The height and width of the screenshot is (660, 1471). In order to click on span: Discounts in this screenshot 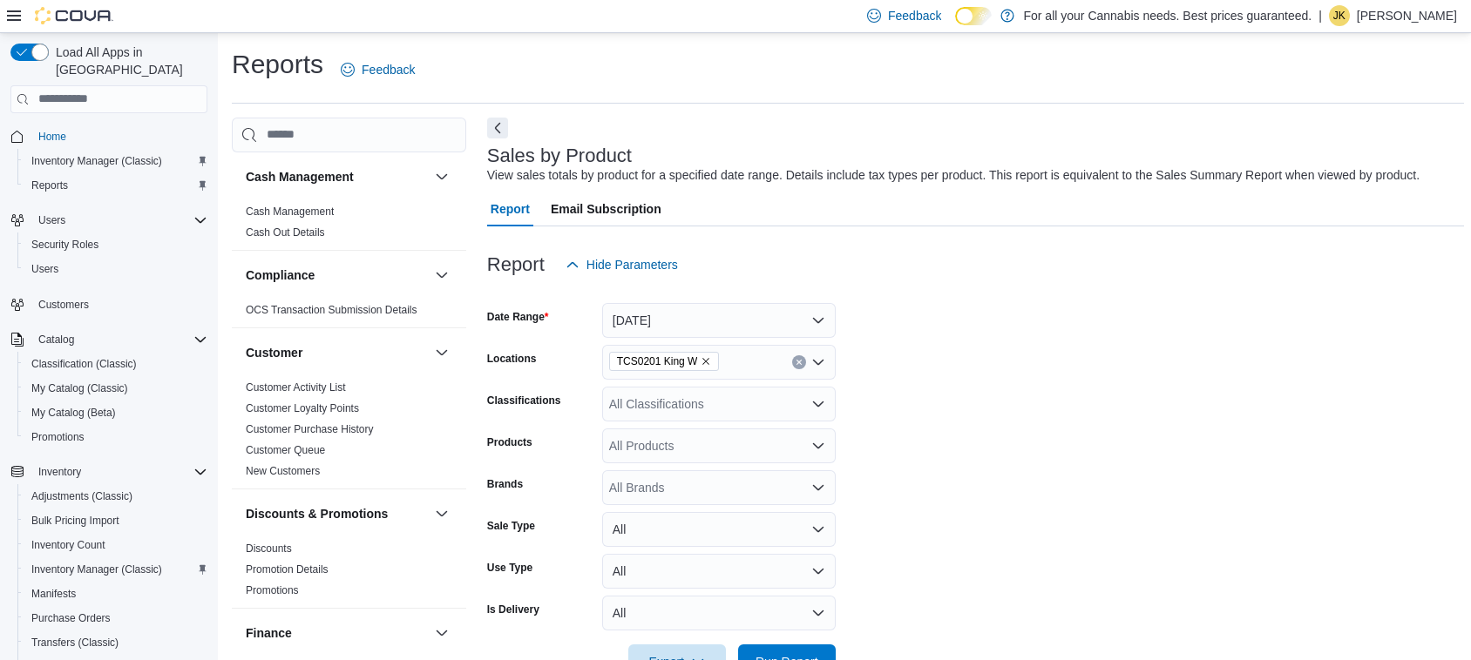, I will do `click(268, 549)`.